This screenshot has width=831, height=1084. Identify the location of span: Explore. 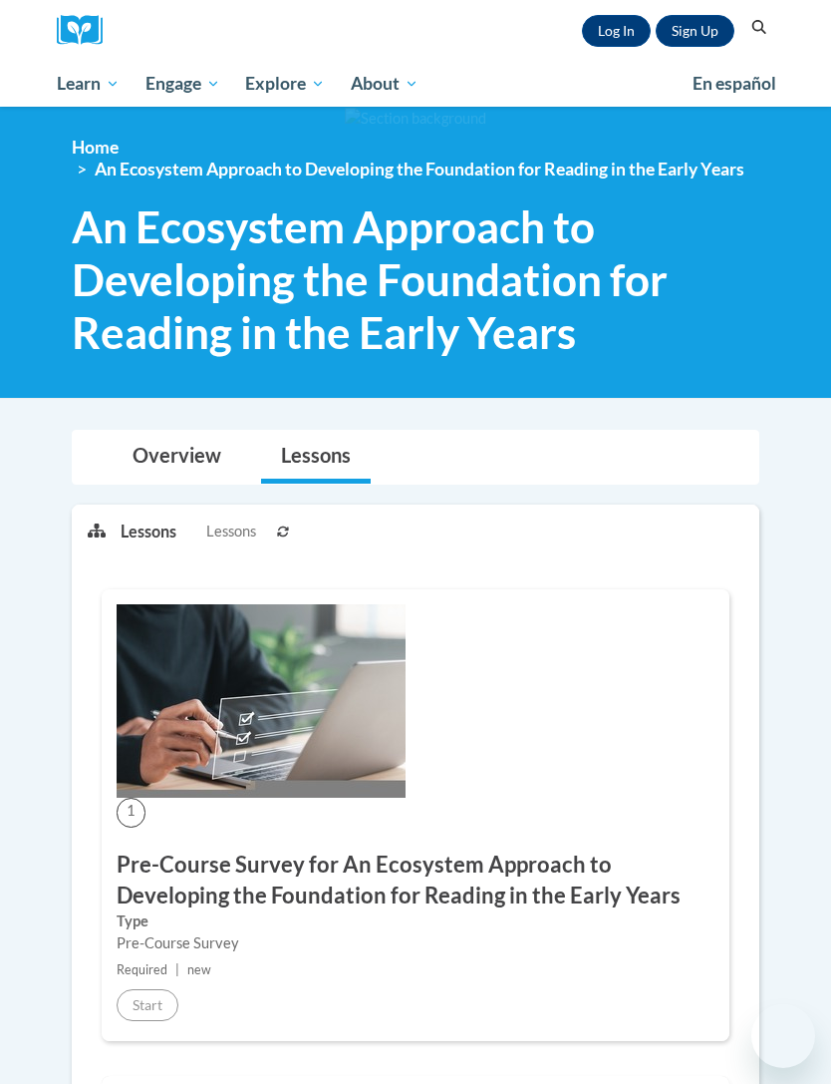
(285, 84).